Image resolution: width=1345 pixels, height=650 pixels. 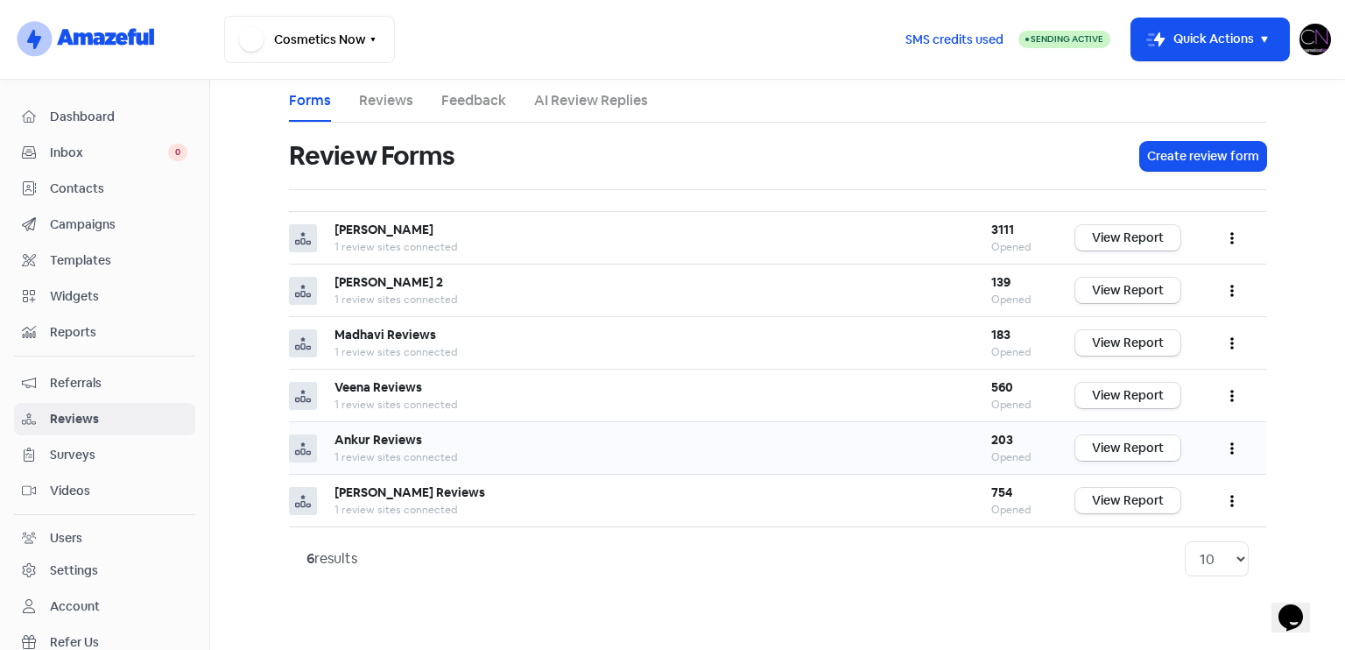 What do you see at coordinates (310, 558) in the screenshot?
I see `strong: 6` at bounding box center [310, 558].